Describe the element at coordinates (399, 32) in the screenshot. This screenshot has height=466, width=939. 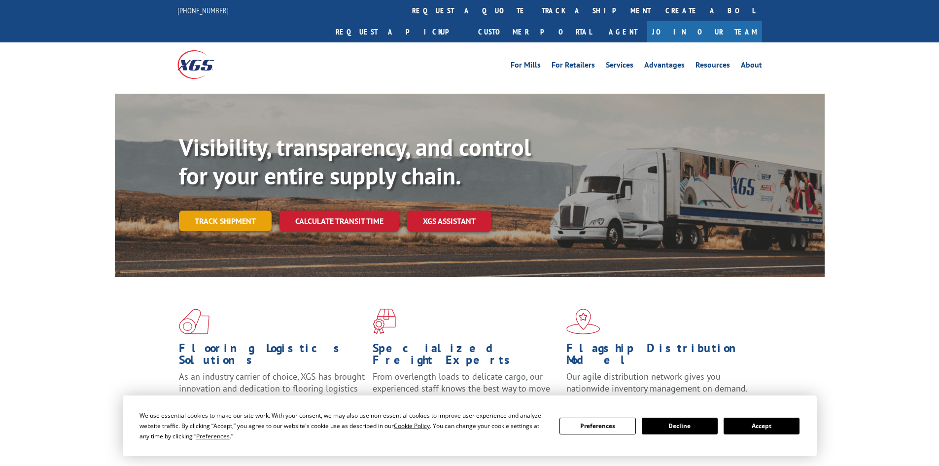
I see `a: Request a pickup` at that location.